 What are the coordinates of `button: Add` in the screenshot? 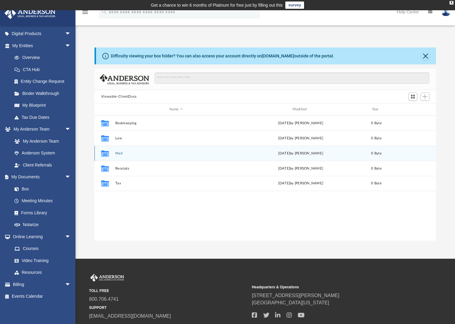 It's located at (425, 97).